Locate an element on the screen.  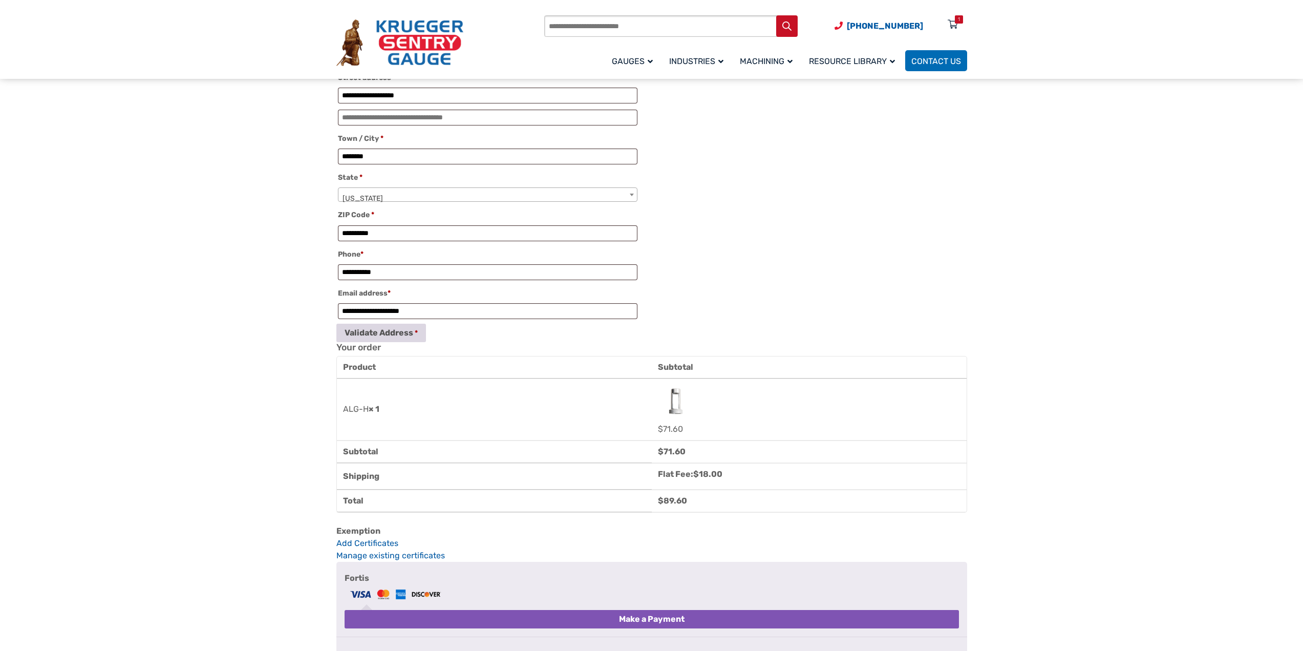
th: Shipping is located at coordinates (494, 476).